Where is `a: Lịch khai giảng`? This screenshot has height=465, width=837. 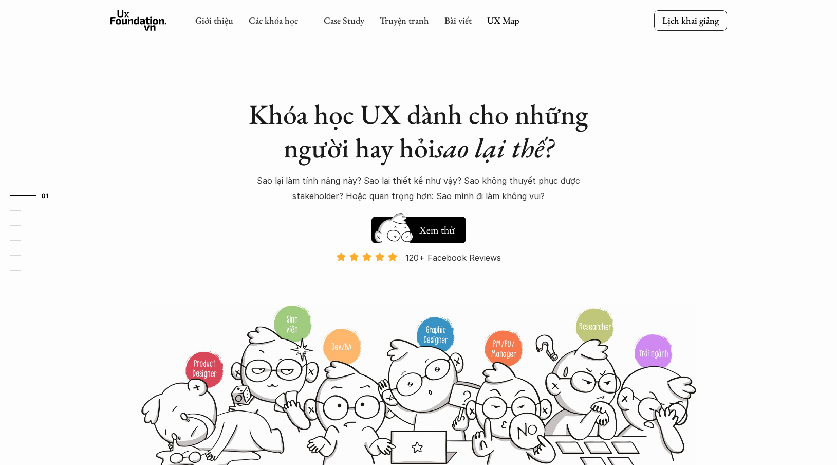 a: Lịch khai giảng is located at coordinates (691, 20).